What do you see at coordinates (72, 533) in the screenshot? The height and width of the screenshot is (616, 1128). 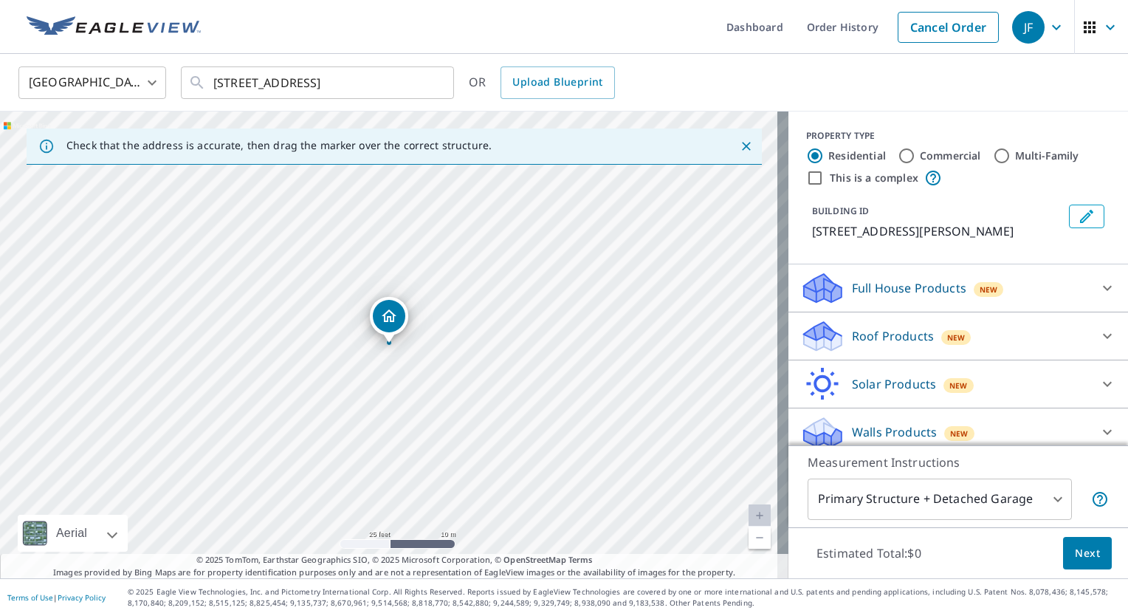 I see `div: Aerial` at bounding box center [72, 533].